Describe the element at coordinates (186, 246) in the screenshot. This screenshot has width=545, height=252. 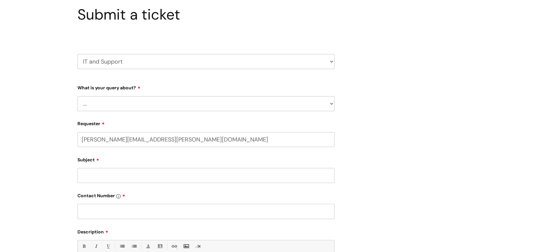
I see `a: Insert Image...` at that location.